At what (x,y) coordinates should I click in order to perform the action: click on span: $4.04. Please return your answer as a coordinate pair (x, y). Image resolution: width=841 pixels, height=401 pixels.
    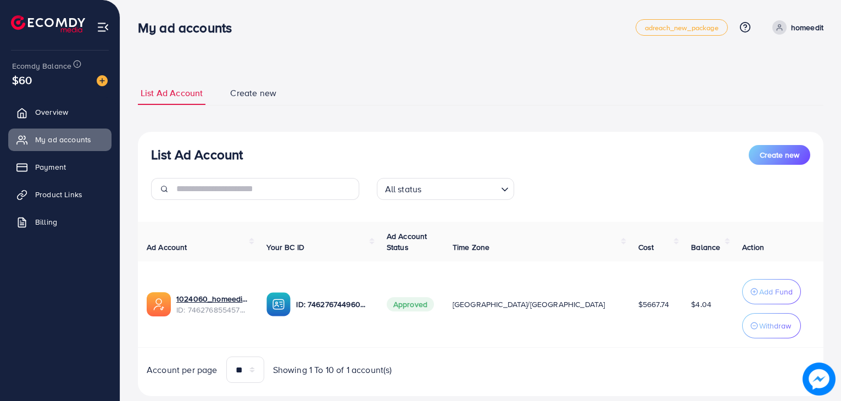
    Looking at the image, I should click on (701, 304).